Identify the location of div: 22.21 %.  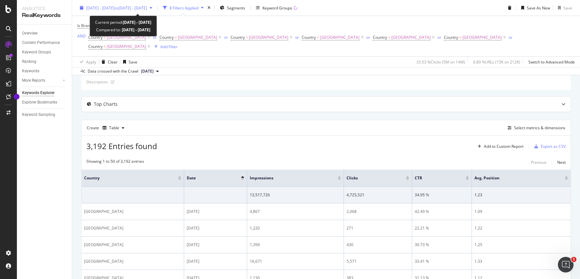
(442, 228).